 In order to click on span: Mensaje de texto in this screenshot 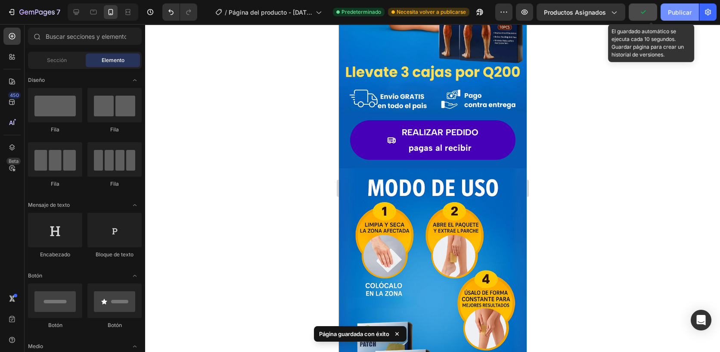, I will do `click(49, 205)`.